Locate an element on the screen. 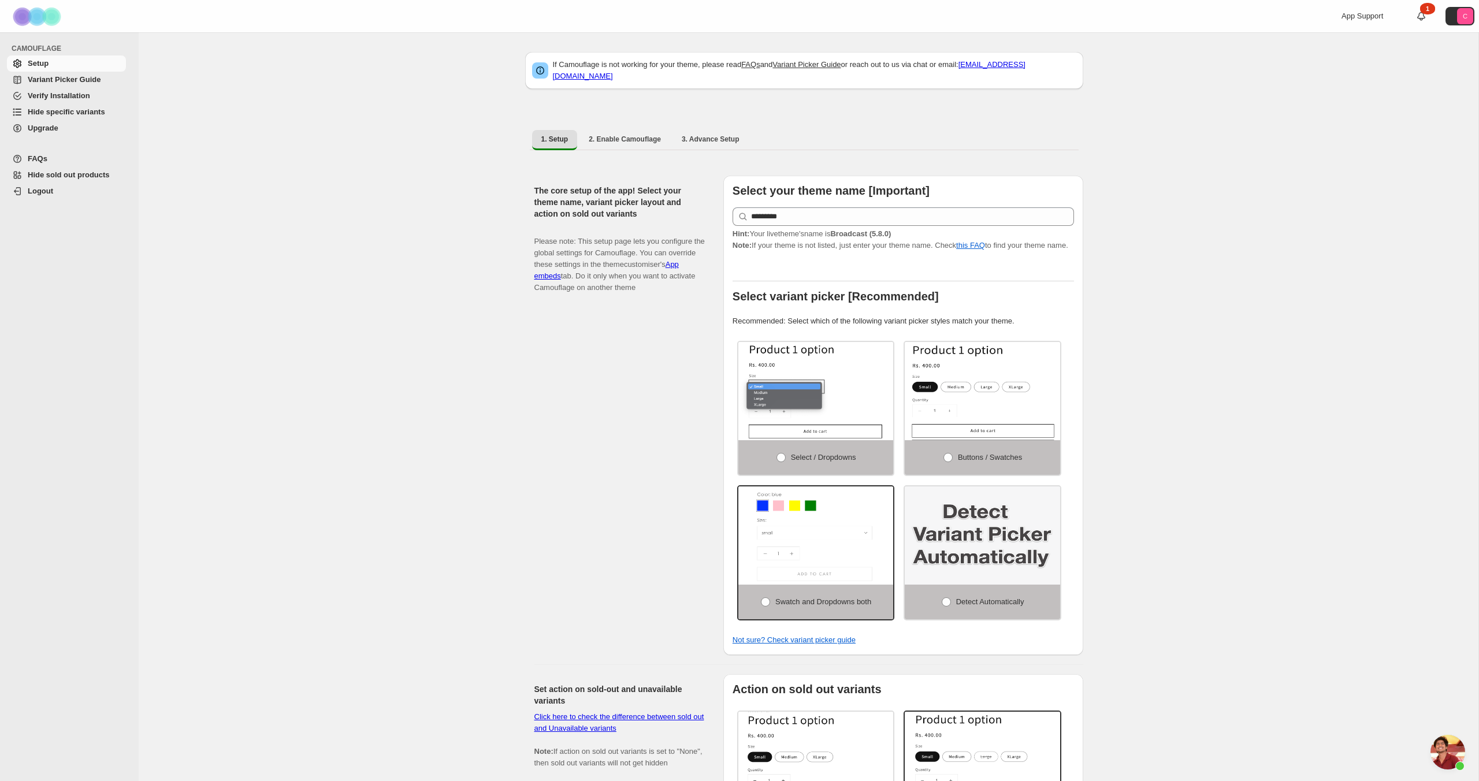 The width and height of the screenshot is (1479, 781). a: Hide sold out products is located at coordinates (66, 175).